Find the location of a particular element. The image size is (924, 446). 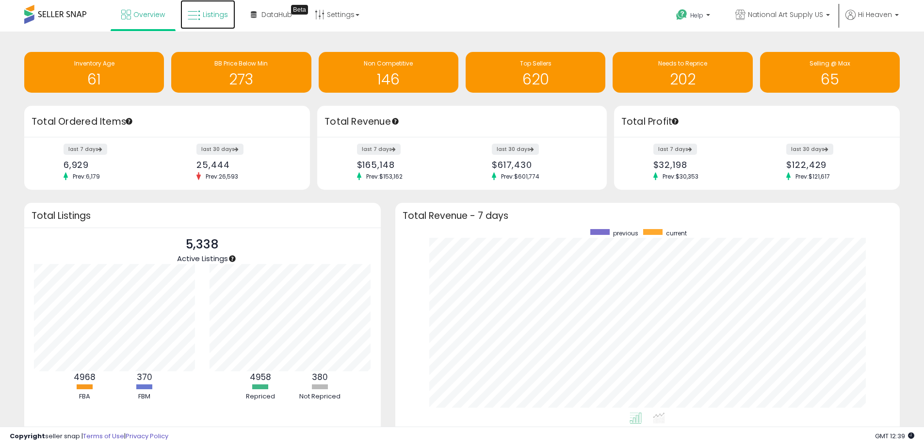

h3: Total Ordered Items is located at coordinates (167, 122).